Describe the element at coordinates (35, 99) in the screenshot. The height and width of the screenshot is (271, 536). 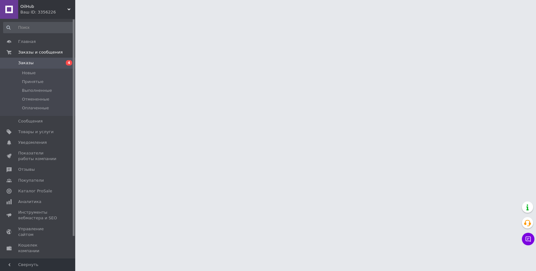
I see `span: Отмененные` at that location.